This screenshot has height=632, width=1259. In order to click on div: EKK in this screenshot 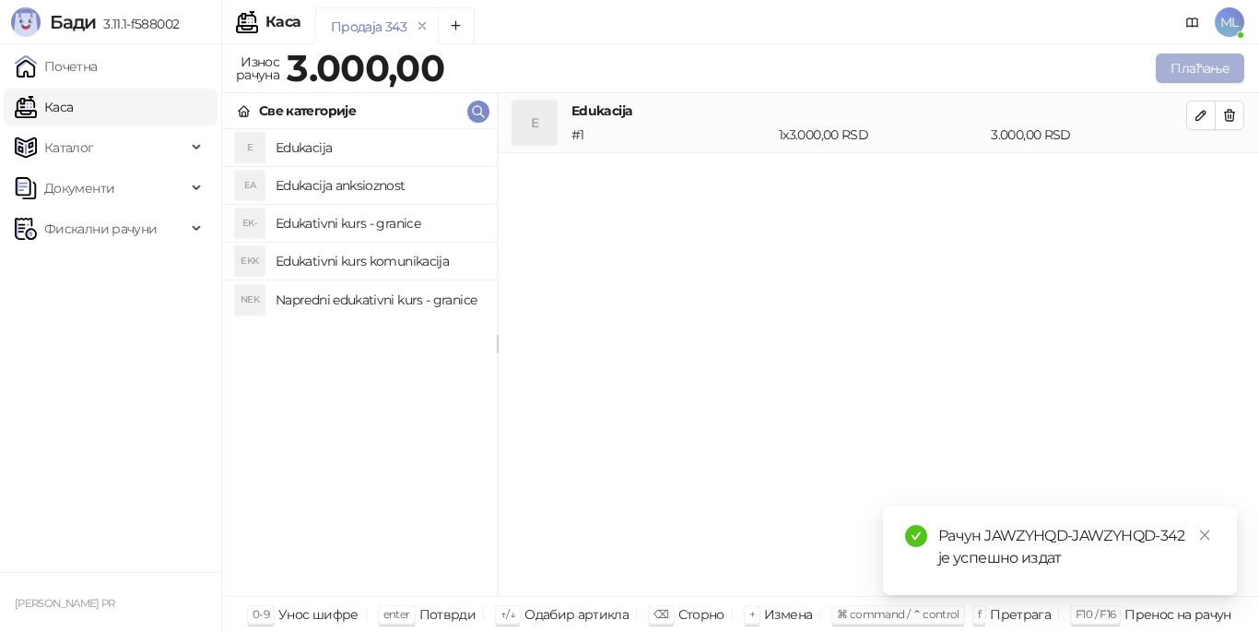, I will do `click(250, 261)`.